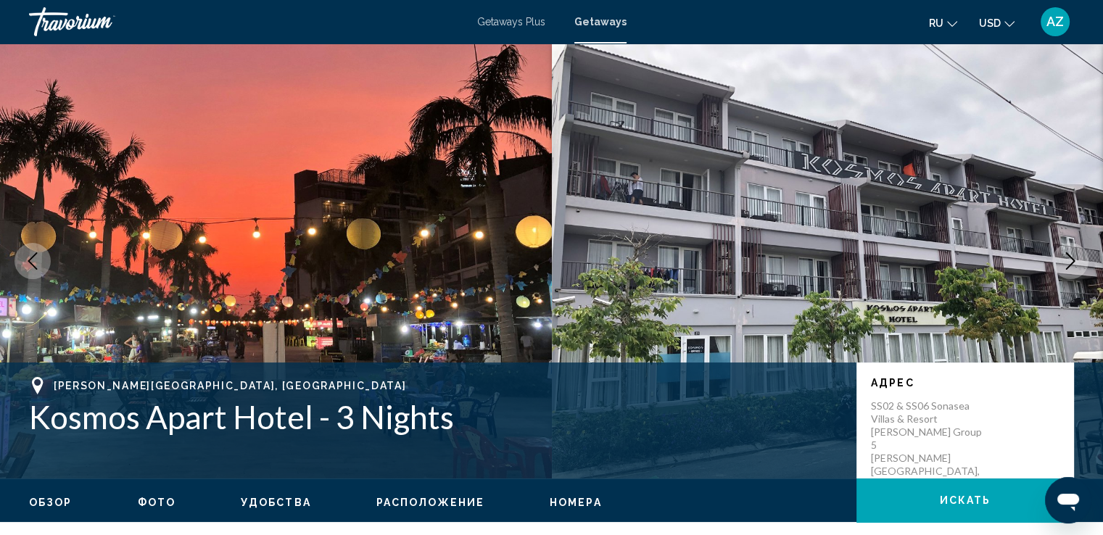 The width and height of the screenshot is (1103, 535). What do you see at coordinates (276, 503) in the screenshot?
I see `span: Удобства` at bounding box center [276, 503].